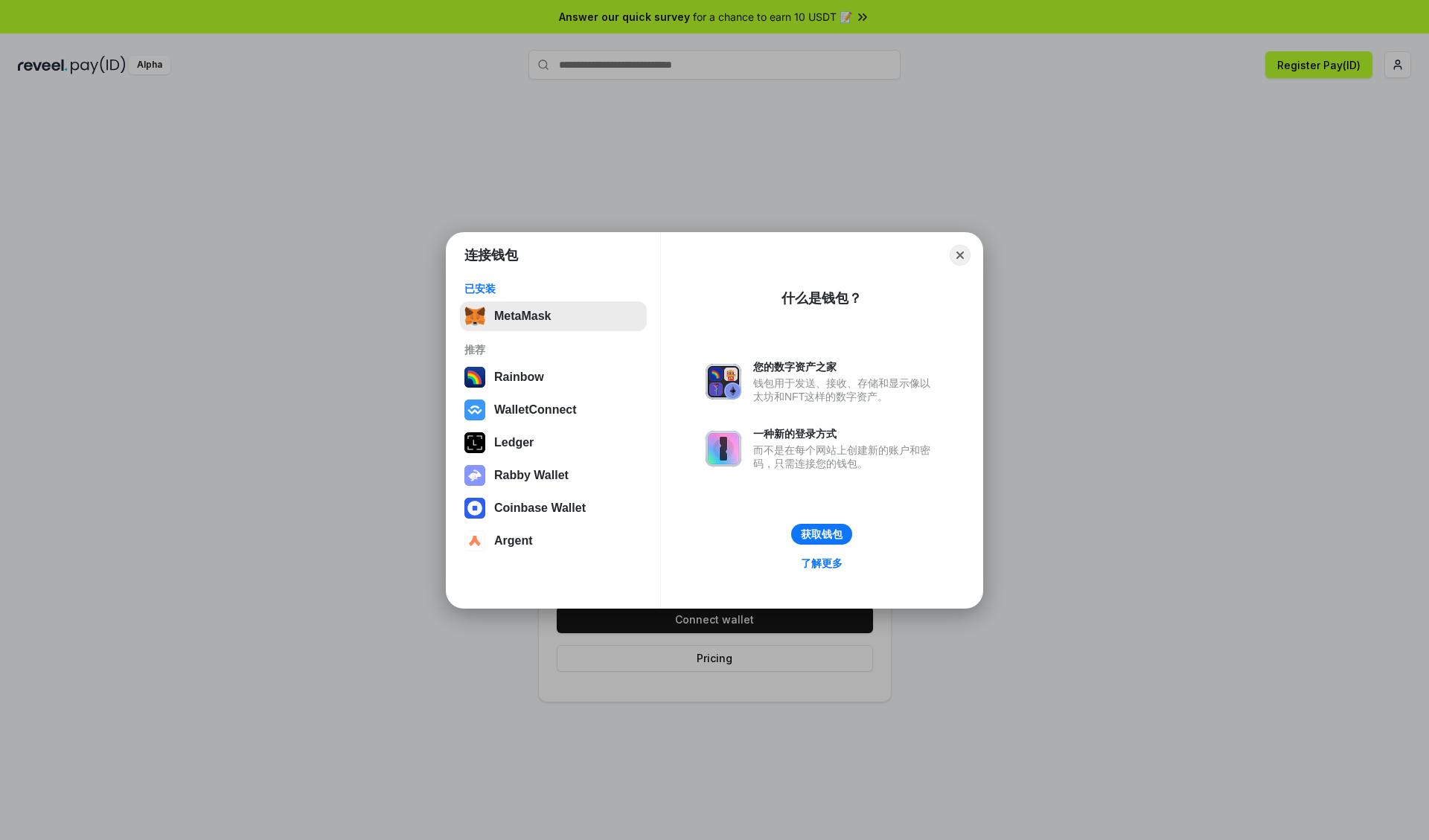 The width and height of the screenshot is (1429, 840). Describe the element at coordinates (553, 289) in the screenshot. I see `div: 已安装` at that location.